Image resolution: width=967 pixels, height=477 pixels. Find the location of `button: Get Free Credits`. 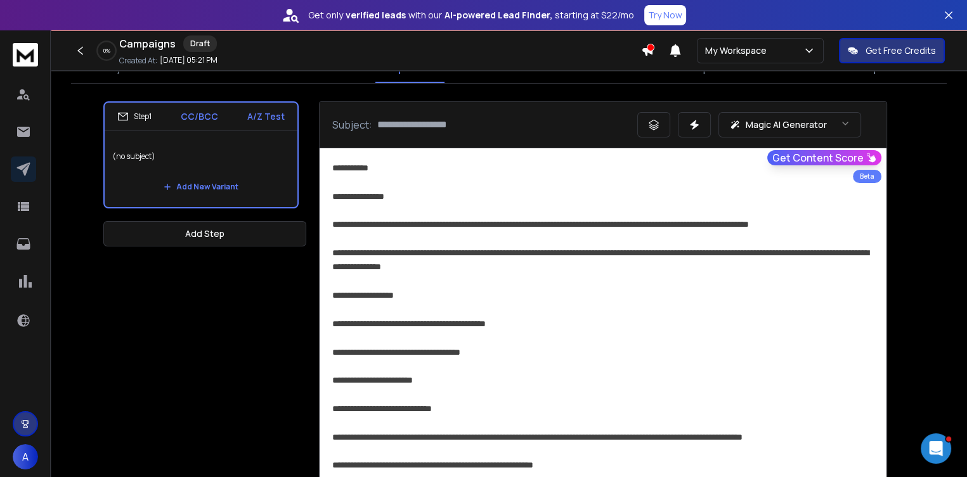

button: Get Free Credits is located at coordinates (891, 51).